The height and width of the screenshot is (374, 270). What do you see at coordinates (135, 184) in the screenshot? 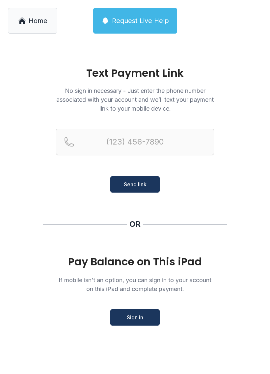
I see `span: Send link` at bounding box center [135, 184].